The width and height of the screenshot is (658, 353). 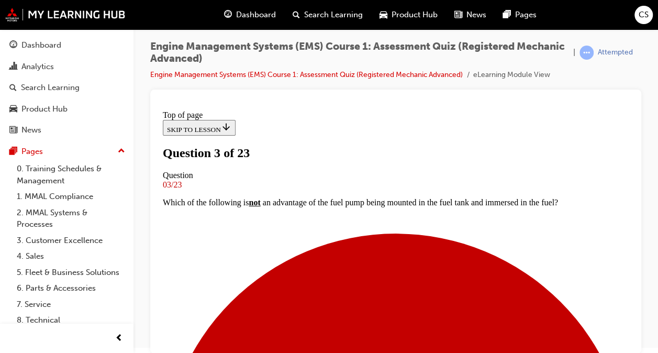 What do you see at coordinates (71, 174) in the screenshot?
I see `a: 0. Training Schedules & Management` at bounding box center [71, 174].